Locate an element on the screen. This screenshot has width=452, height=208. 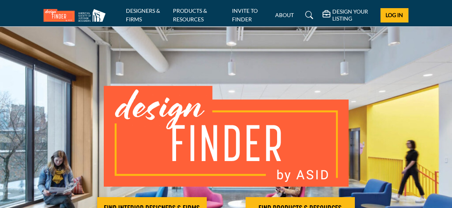
div: DESIGN YOUR LISTING is located at coordinates (349, 15).